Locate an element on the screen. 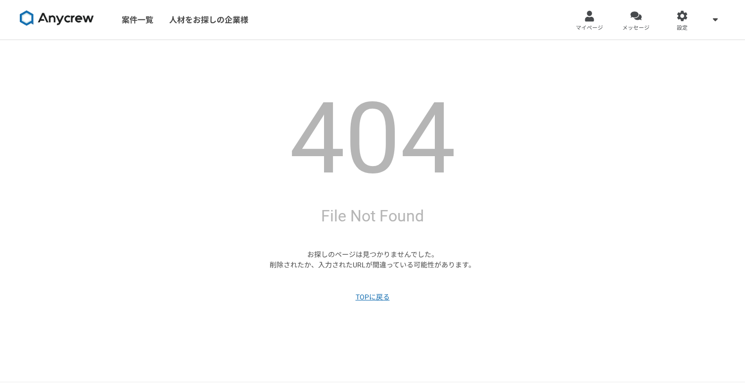  h1: 404 is located at coordinates (373, 139).